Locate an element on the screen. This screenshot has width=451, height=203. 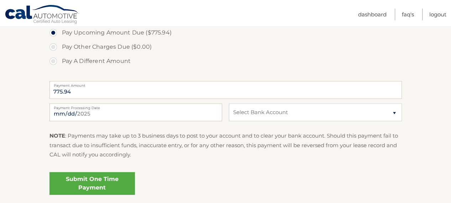
a: FAQ's is located at coordinates (408, 14).